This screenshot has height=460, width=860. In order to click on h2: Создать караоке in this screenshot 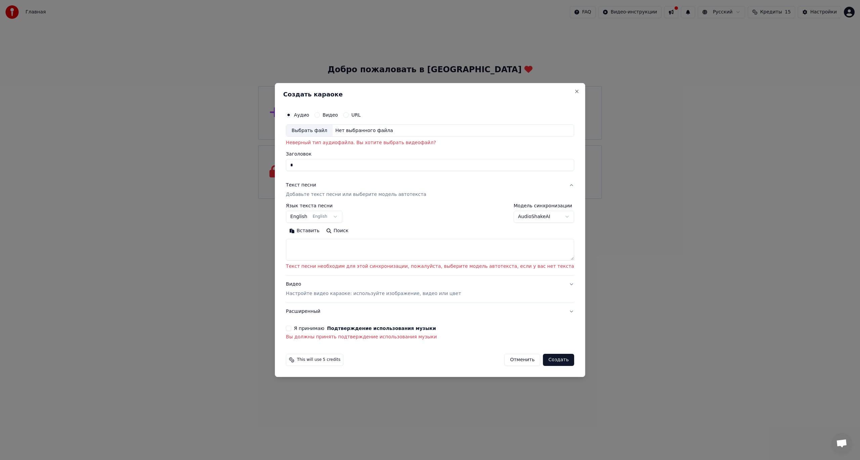, I will do `click(430, 94)`.